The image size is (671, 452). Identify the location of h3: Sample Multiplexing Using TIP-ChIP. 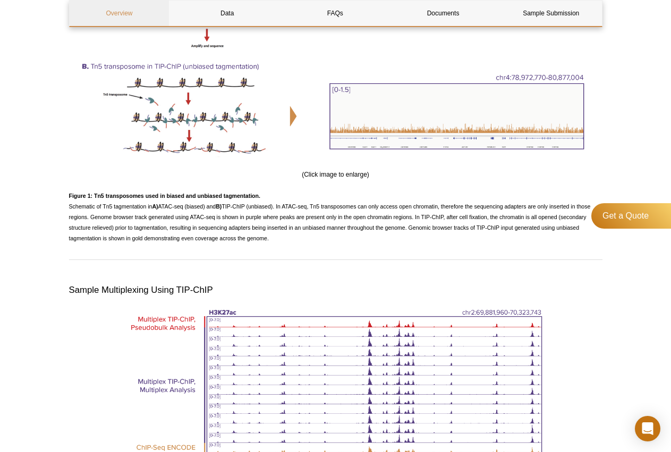
(336, 290).